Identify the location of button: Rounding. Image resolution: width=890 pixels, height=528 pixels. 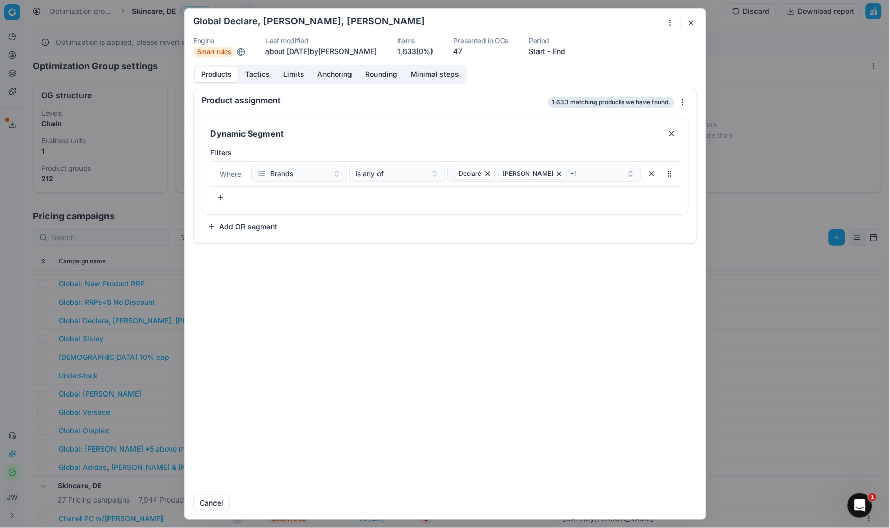
(381, 74).